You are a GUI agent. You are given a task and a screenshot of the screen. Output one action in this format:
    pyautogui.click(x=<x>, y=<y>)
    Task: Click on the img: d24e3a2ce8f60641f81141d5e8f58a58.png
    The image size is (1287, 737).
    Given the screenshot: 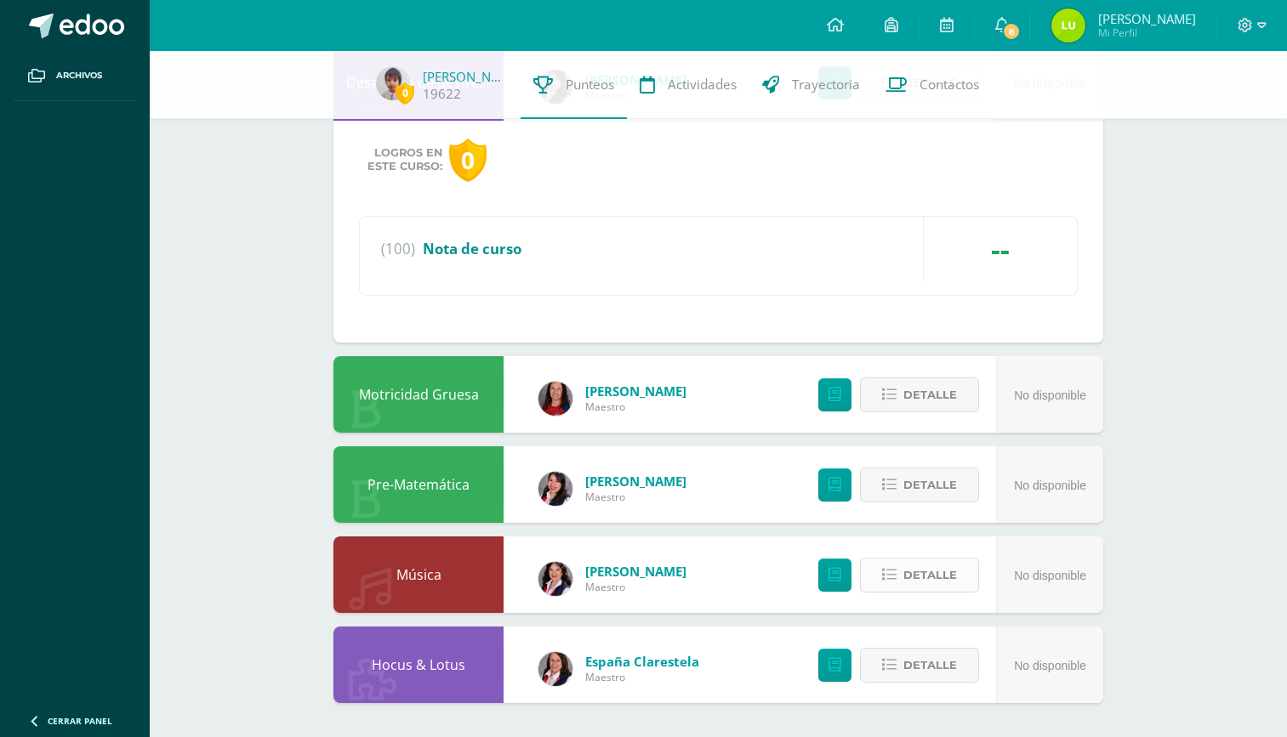 What is the action you would take?
    pyautogui.click(x=1068, y=26)
    